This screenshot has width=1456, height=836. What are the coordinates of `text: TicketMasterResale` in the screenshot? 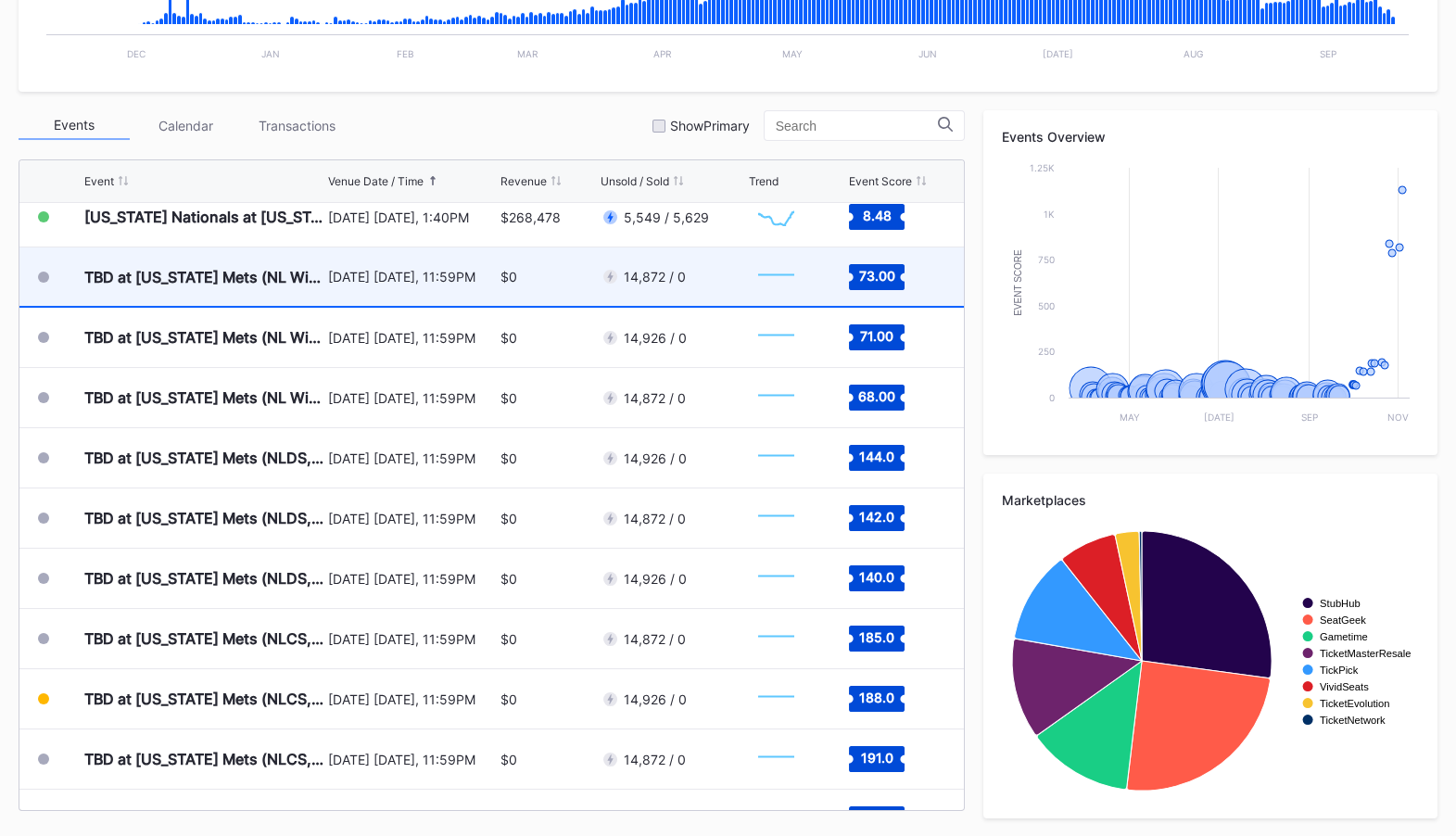 It's located at (1365, 653).